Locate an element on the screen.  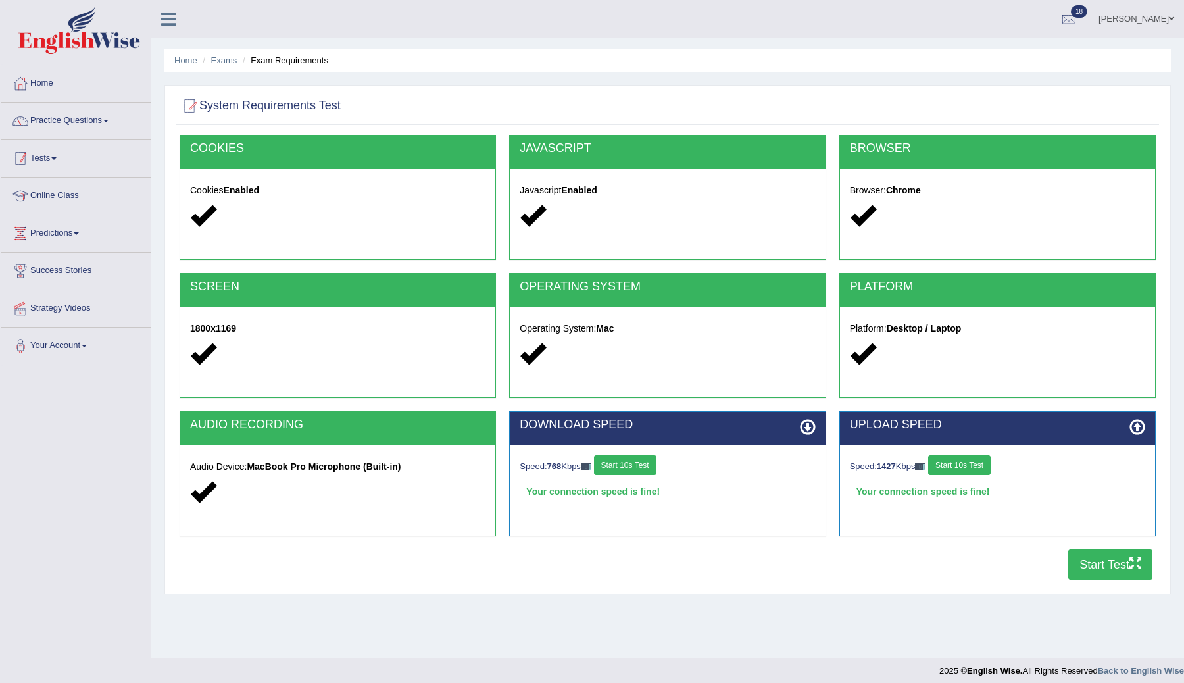
h2: COOKIES is located at coordinates (338, 149).